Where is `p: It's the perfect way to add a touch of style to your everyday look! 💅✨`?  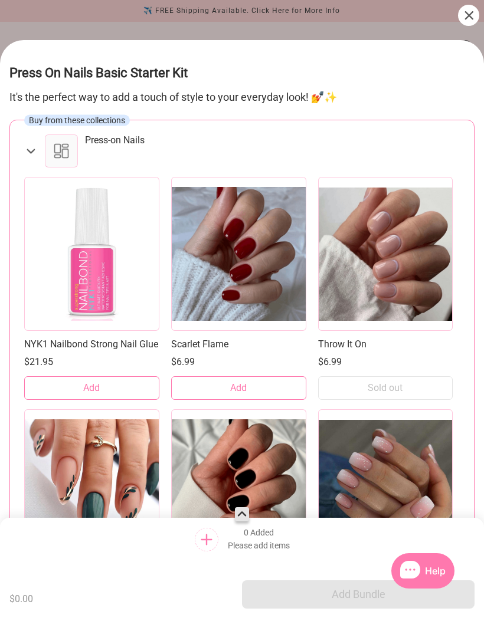
p: It's the perfect way to add a touch of style to your everyday look! 💅✨ is located at coordinates (242, 97).